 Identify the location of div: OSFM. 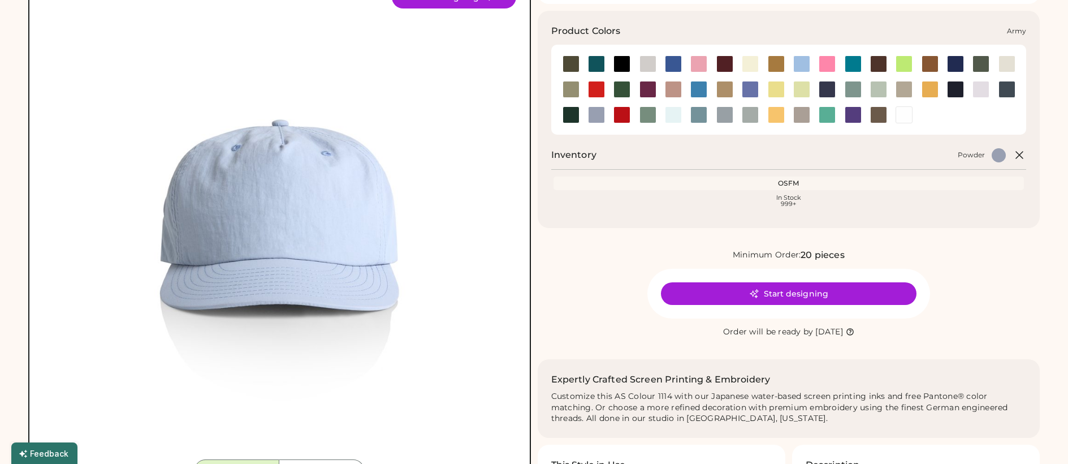
(789, 183).